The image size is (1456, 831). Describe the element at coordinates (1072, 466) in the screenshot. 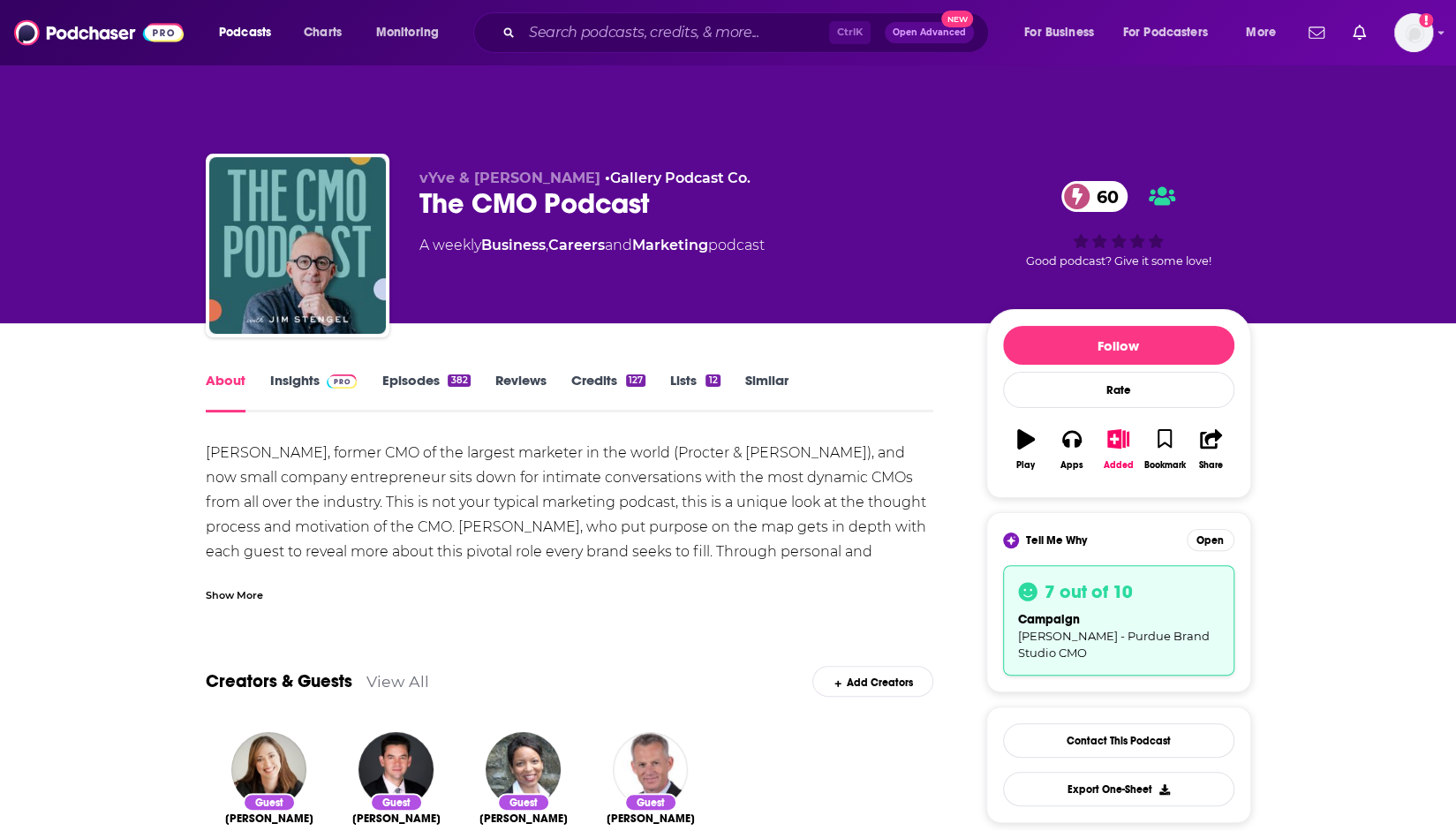

I see `div: Apps` at that location.